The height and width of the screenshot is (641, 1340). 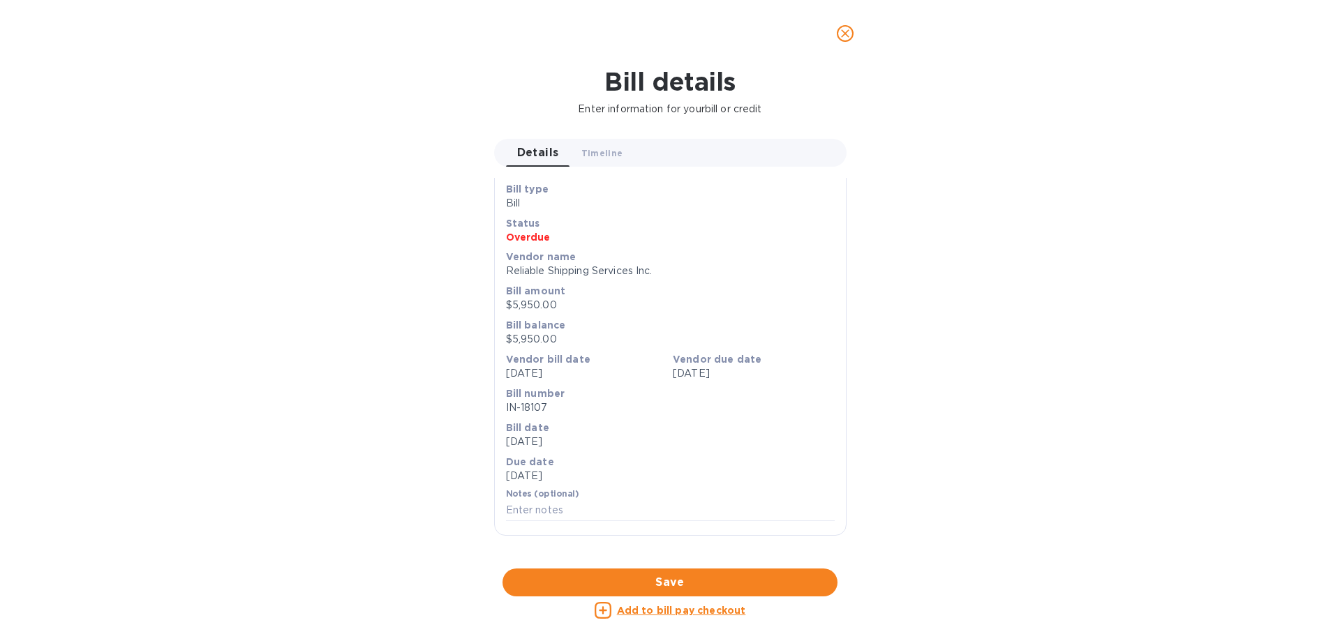 I want to click on b: Due date, so click(x=530, y=462).